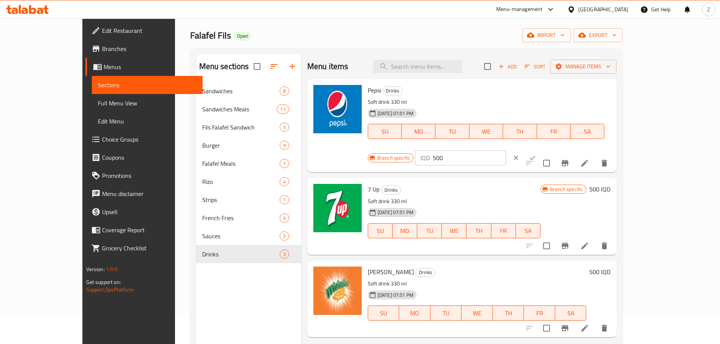 This screenshot has height=344, width=720. I want to click on button: import, so click(546, 35).